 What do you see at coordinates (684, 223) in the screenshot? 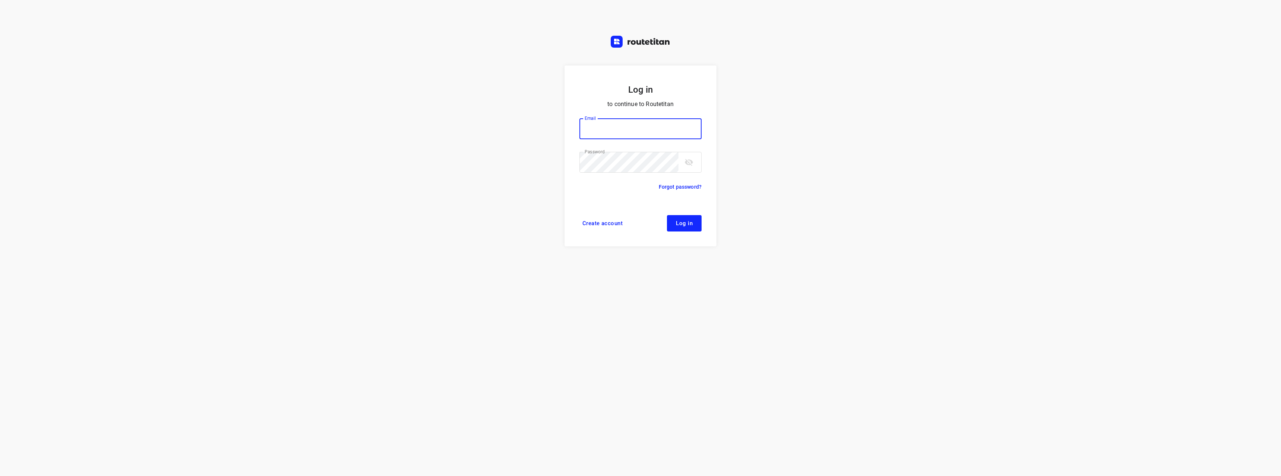
I see `button: Log in` at bounding box center [684, 223].